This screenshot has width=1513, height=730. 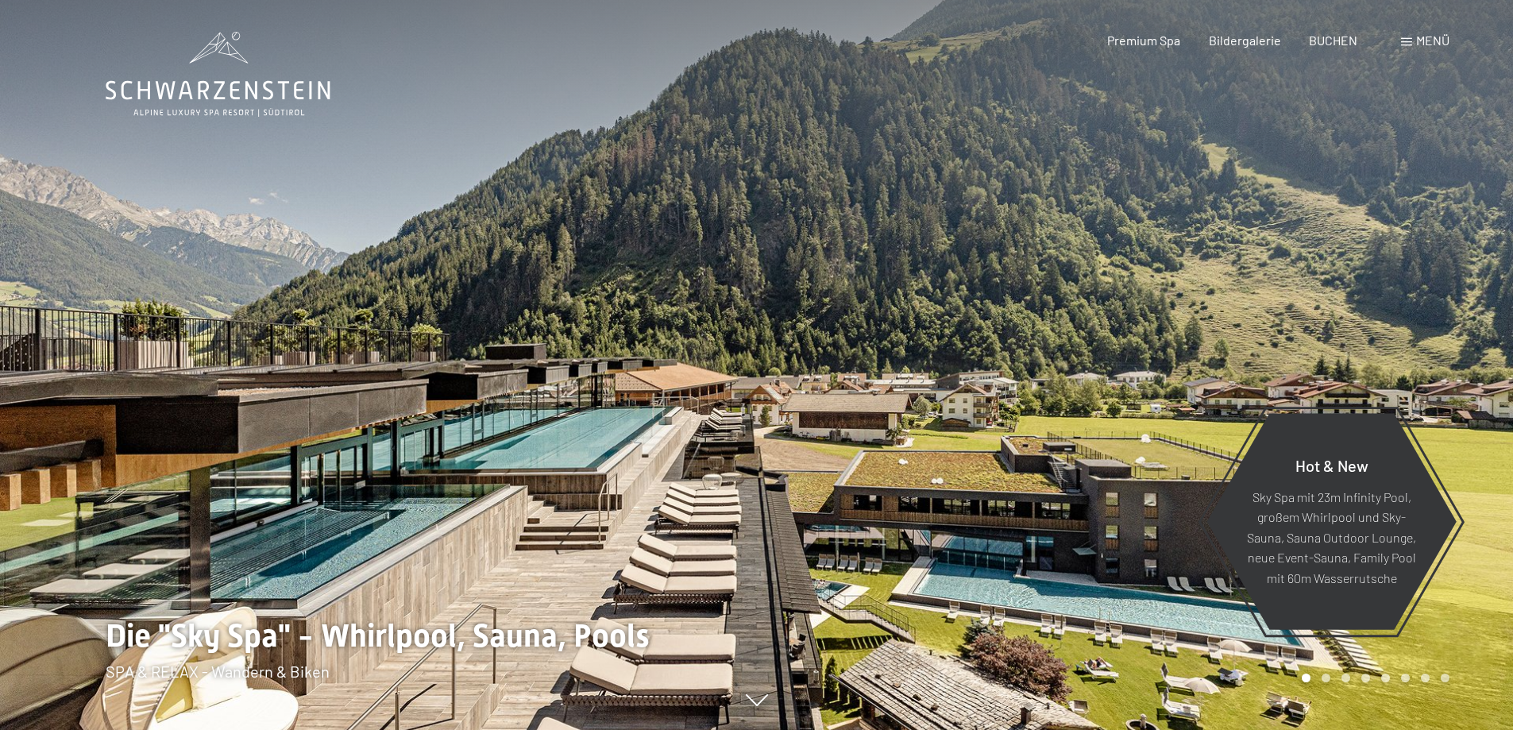 What do you see at coordinates (1372, 677) in the screenshot?
I see `div: Carousel Pagination` at bounding box center [1372, 677].